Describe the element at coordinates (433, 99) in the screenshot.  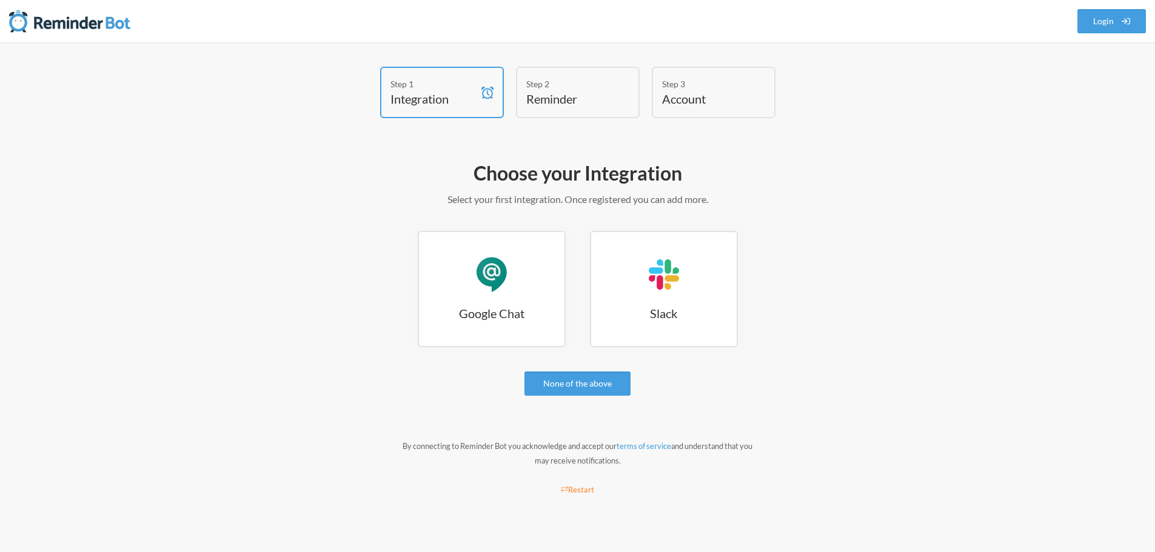
I see `h4: Integration` at that location.